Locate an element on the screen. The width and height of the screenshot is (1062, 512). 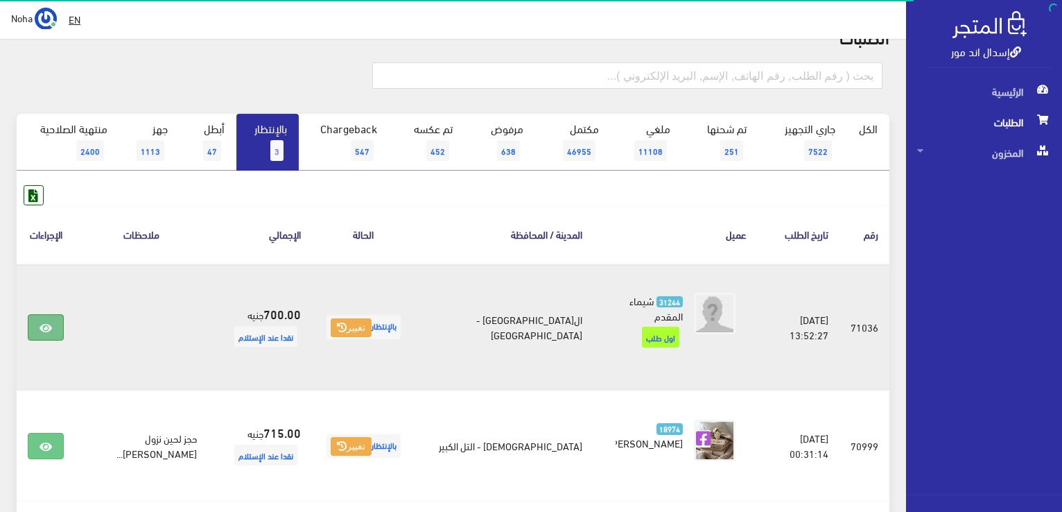
th: ملاحظات is located at coordinates (141, 234).